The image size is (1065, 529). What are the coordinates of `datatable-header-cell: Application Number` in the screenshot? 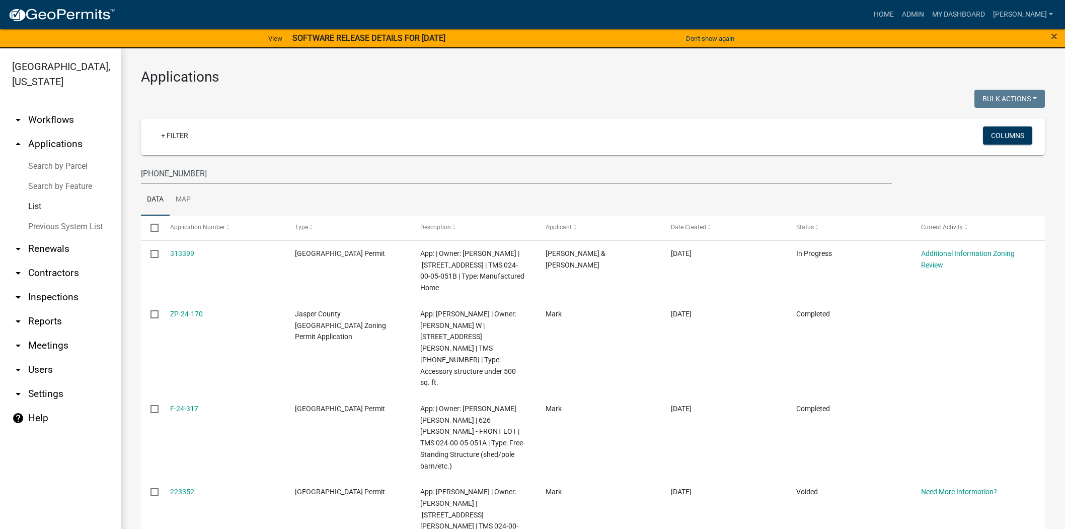 It's located at (222, 228).